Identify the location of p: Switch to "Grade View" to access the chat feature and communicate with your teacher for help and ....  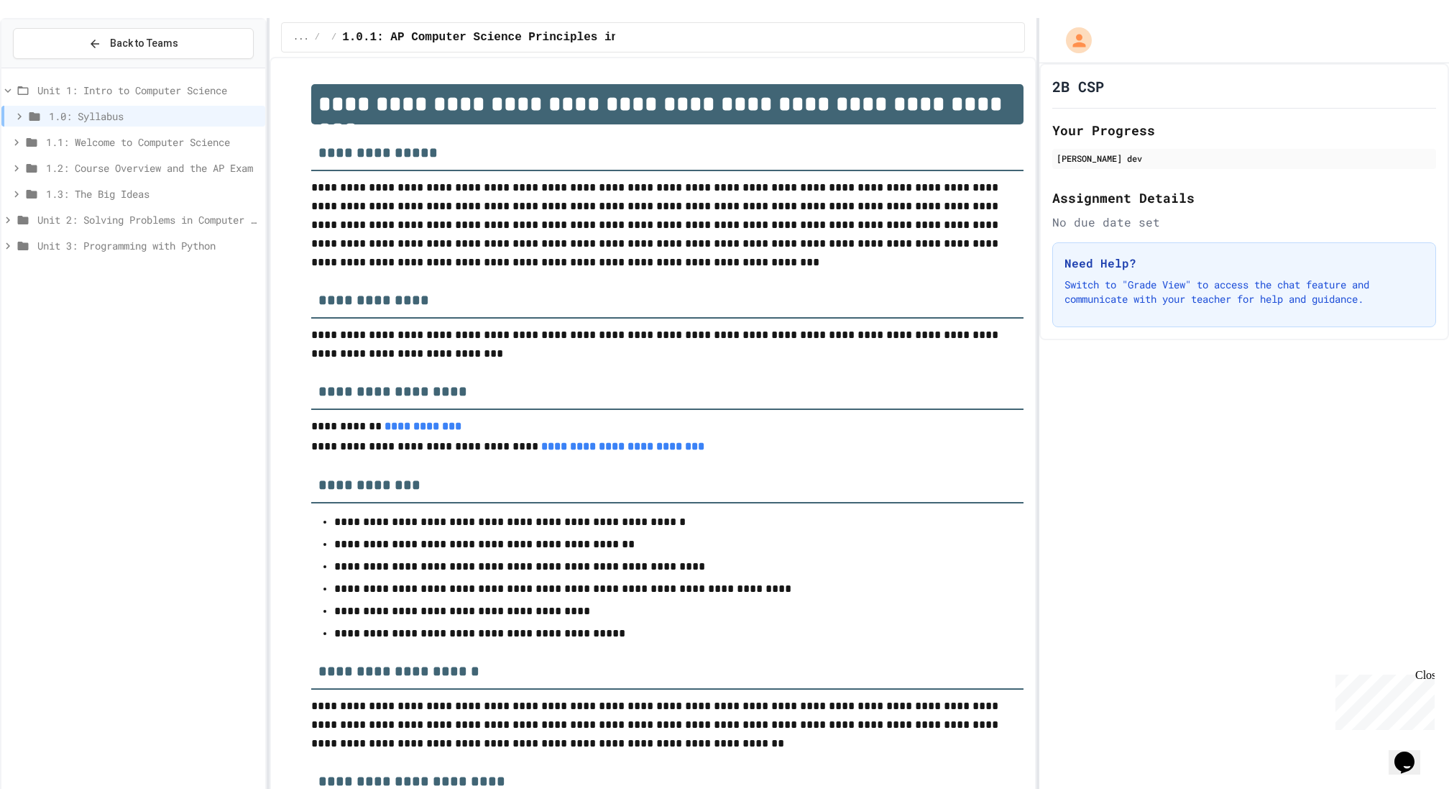
(1244, 292).